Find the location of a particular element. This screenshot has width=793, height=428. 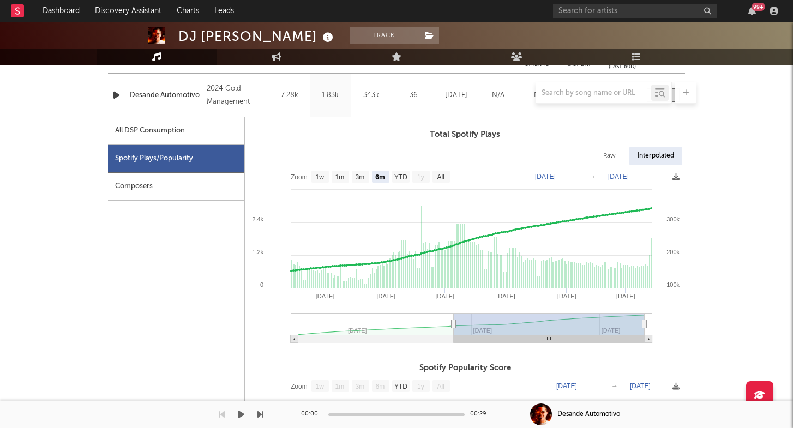

h3: Total Spotify Plays is located at coordinates (465, 135).